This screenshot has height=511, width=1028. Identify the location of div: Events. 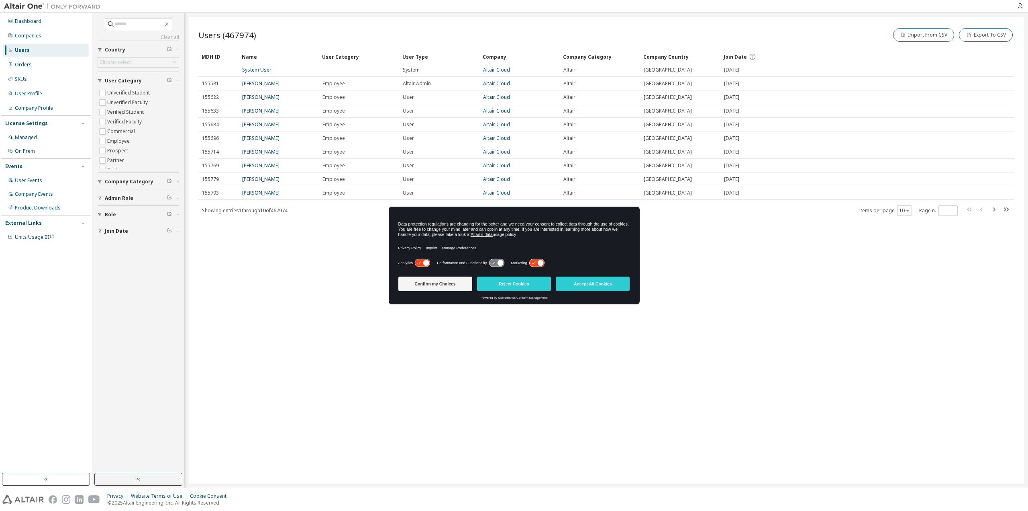
(14, 166).